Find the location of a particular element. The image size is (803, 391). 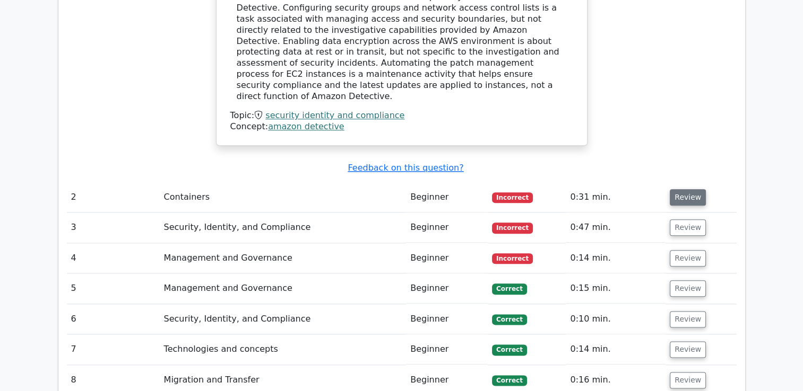

td: 6 is located at coordinates (113, 319).